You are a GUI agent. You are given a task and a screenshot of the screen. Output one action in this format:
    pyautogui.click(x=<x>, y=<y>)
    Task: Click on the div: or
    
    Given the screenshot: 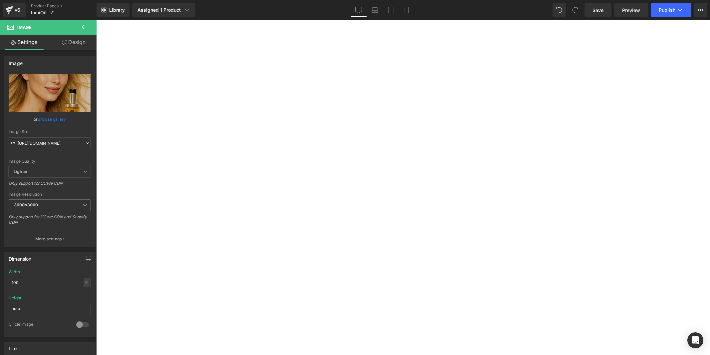 What is the action you would take?
    pyautogui.click(x=50, y=119)
    